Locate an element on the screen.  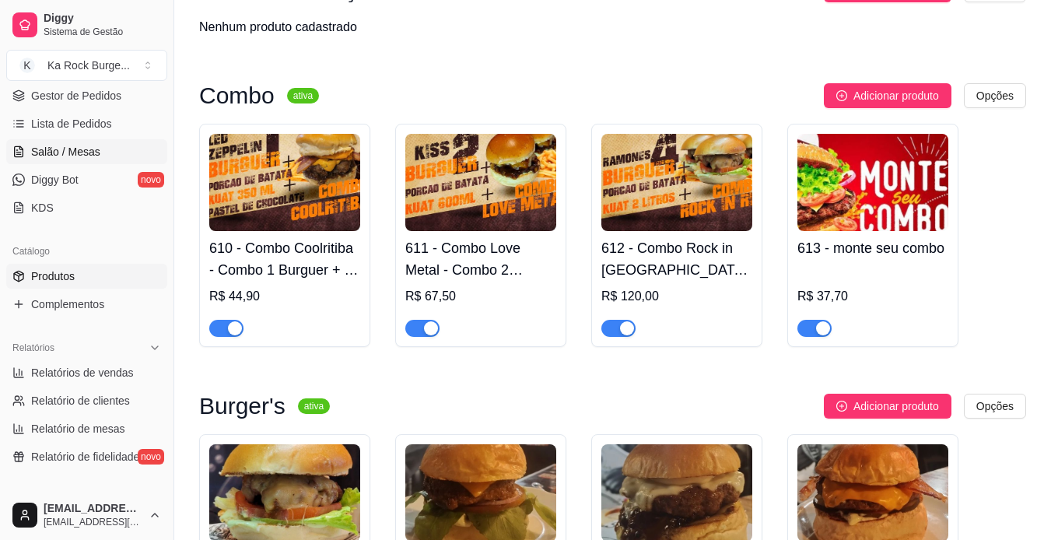
a: Relatórios de vendas is located at coordinates (86, 373).